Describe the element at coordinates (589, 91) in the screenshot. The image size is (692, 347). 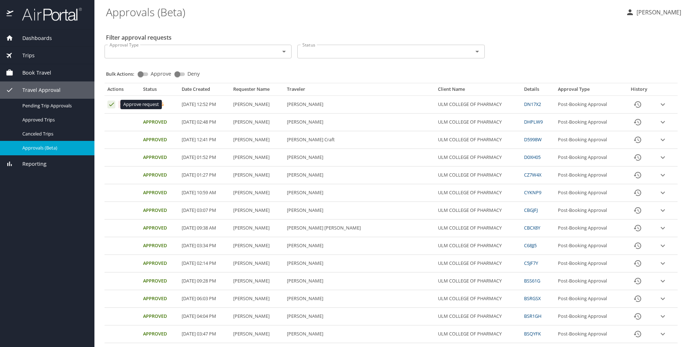
I see `th: Approval Type` at that location.